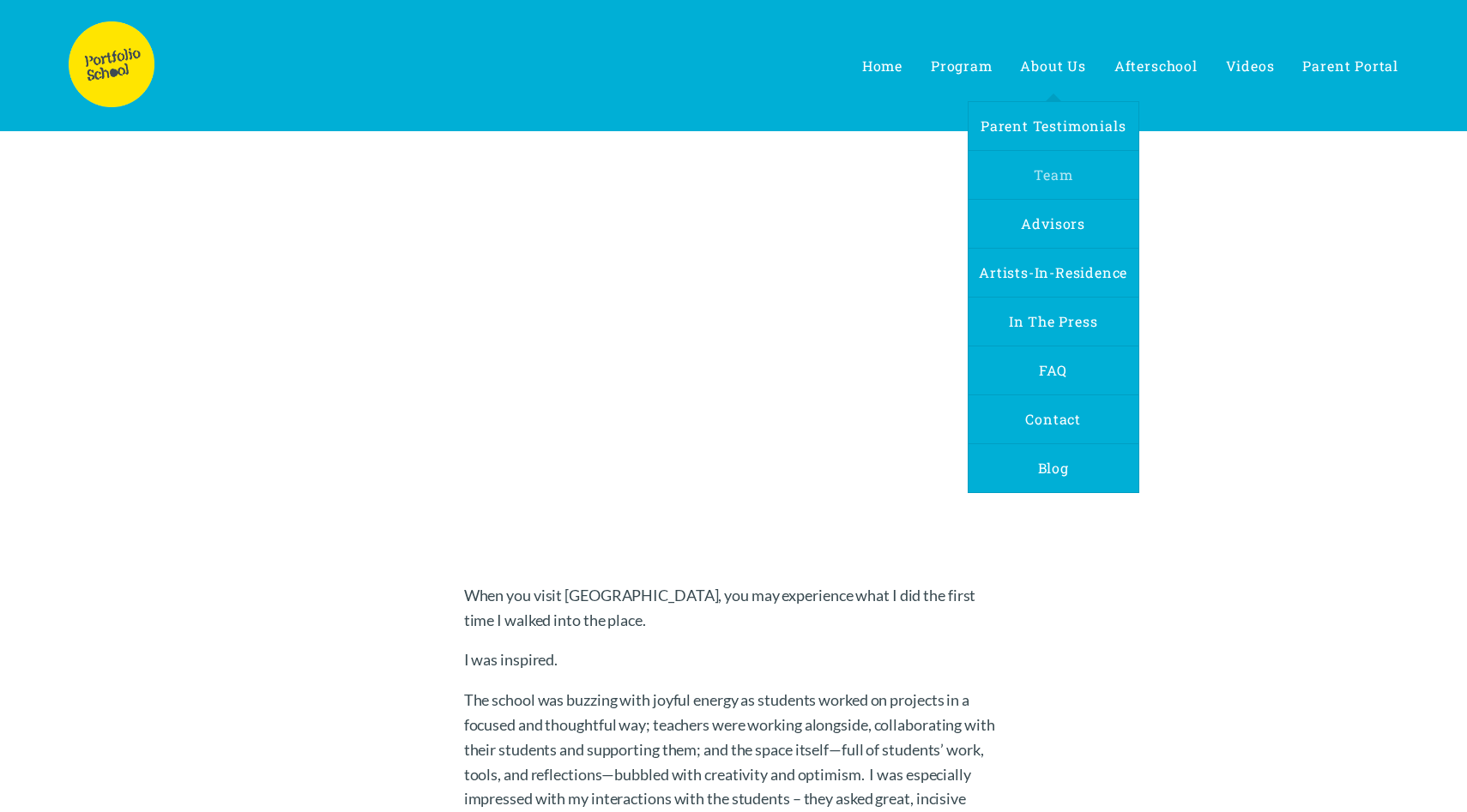  Describe the element at coordinates (1053, 369) in the screenshot. I see `span: FAQ` at that location.